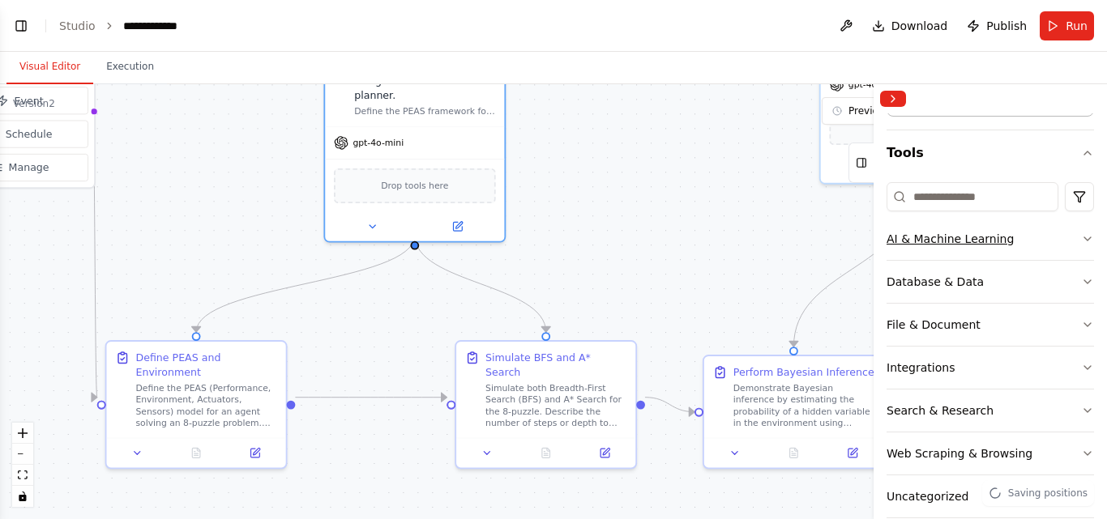  What do you see at coordinates (305, 284) in the screenshot?
I see `g: Edge from 2f5edb6f-ee55-4d8d-a1ce-ad092217acc3 to 918bae4a-a9a9-4ce2-b167-61bee26ed95f` at bounding box center [305, 284].